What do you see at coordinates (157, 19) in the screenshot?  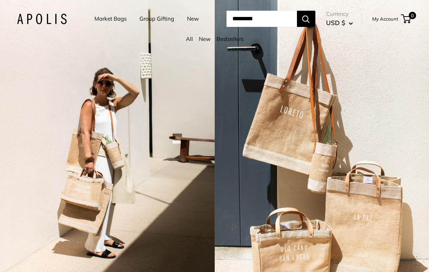 I see `a: Group Gifting` at bounding box center [157, 19].